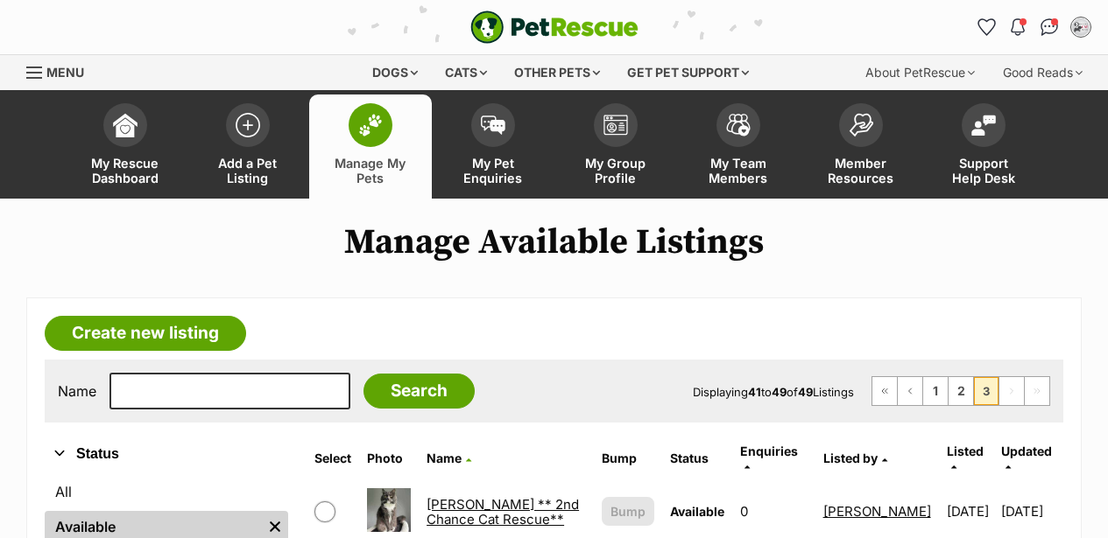  I want to click on img: team-members-icon-5396bd8760b3fe7c0b43da4ab00e1e3bb1a5d9ba89233759b79545d2d3fc5d0d.svg, so click(738, 125).